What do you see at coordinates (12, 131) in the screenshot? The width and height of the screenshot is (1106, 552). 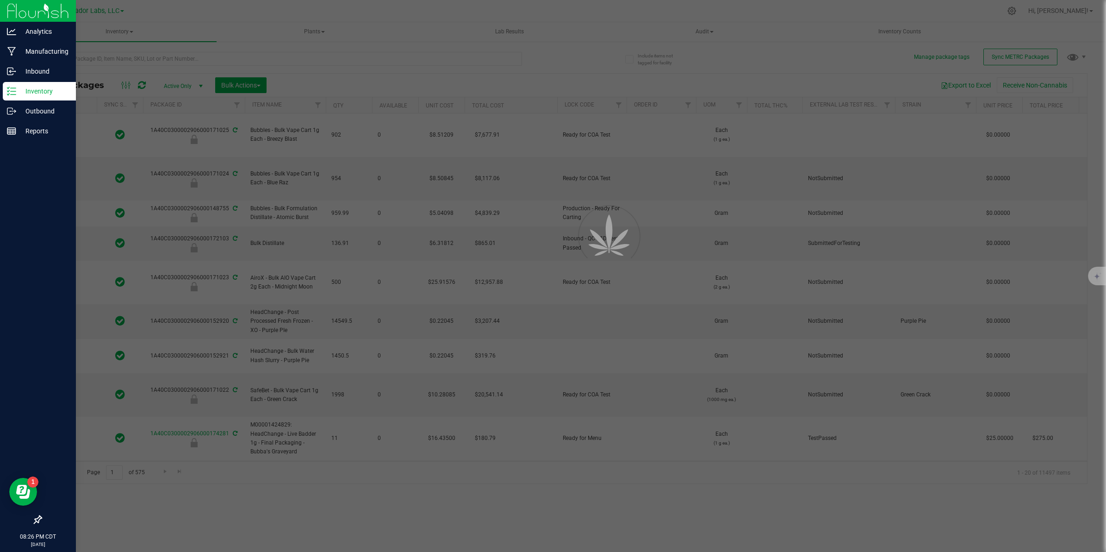 I see `inline-svg: Reports` at bounding box center [12, 131].